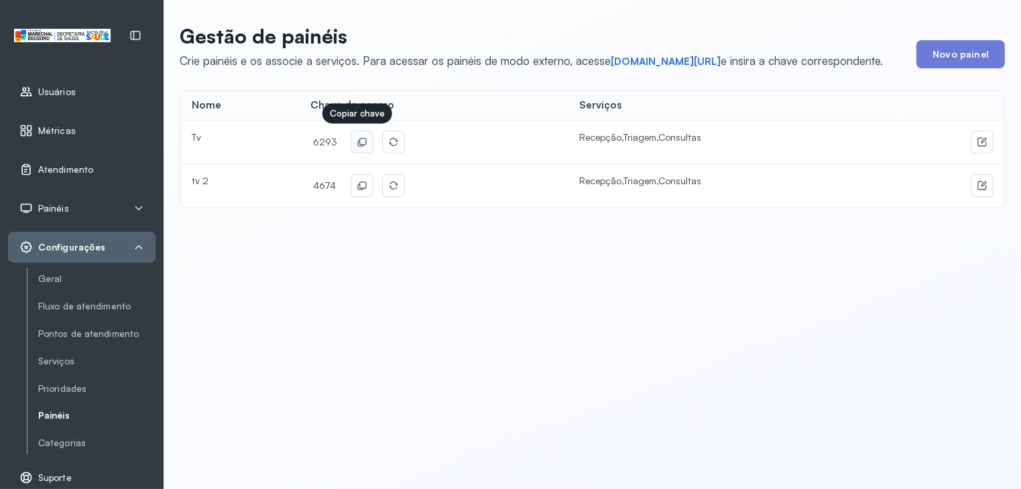 The width and height of the screenshot is (1021, 489). What do you see at coordinates (96, 443) in the screenshot?
I see `a: Categorias` at bounding box center [96, 443].